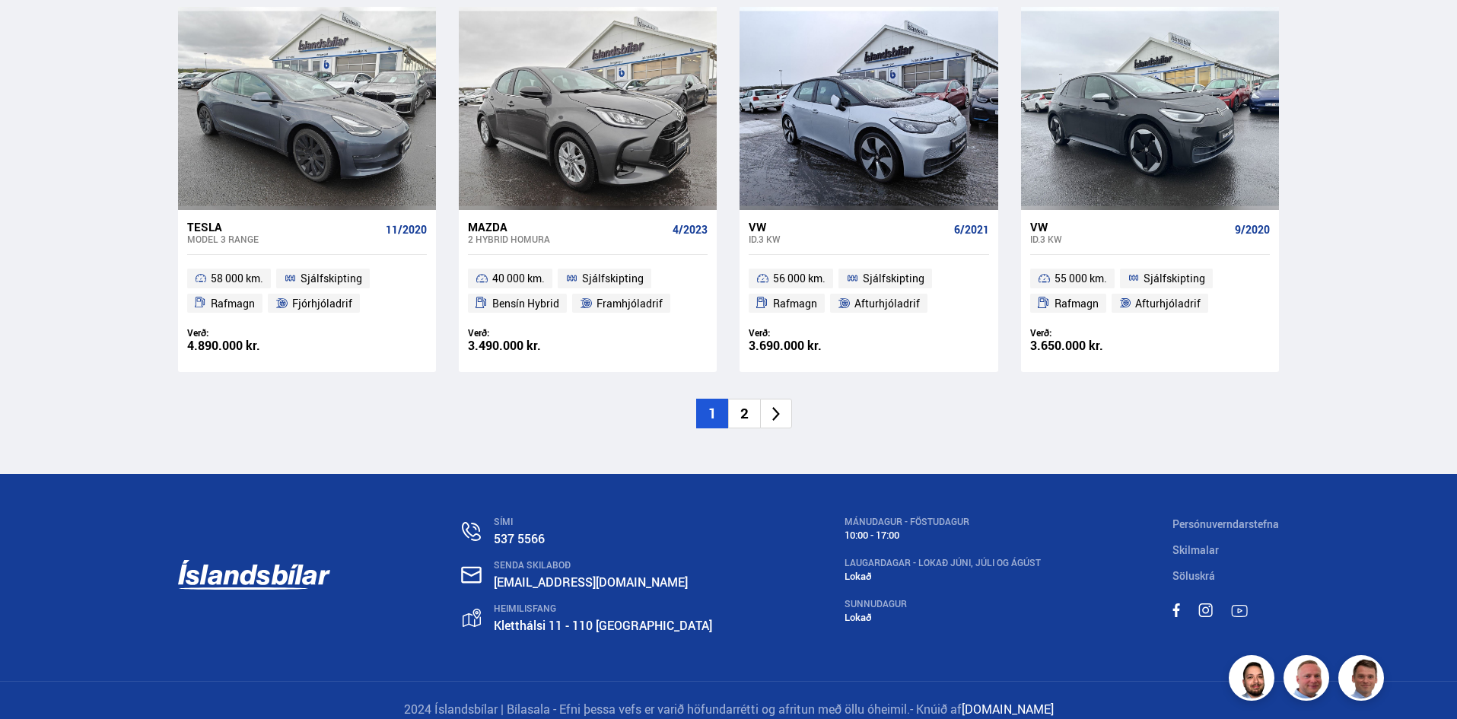 The height and width of the screenshot is (719, 1457). What do you see at coordinates (471, 574) in the screenshot?
I see `img: nHj8e-n-aHgjukTg.svg` at bounding box center [471, 574].